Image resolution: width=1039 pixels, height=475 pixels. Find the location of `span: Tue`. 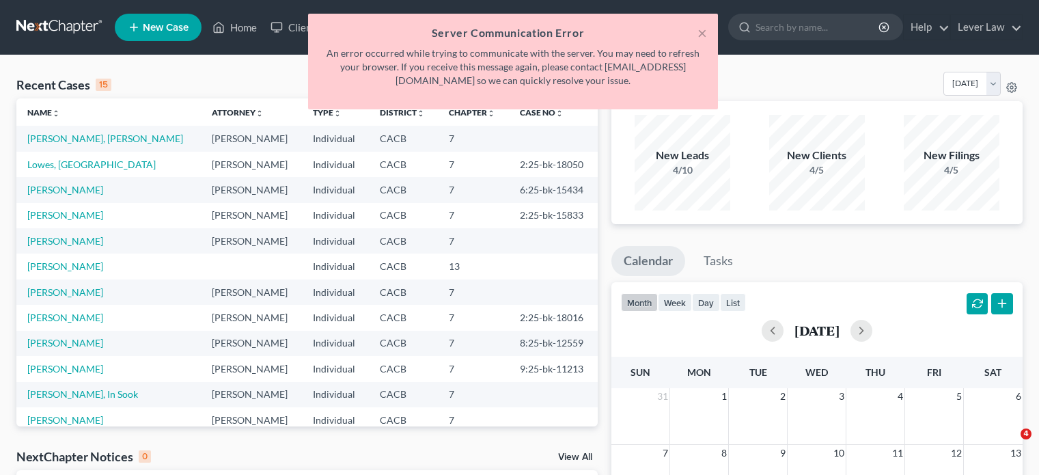

span: Tue is located at coordinates (758, 372).